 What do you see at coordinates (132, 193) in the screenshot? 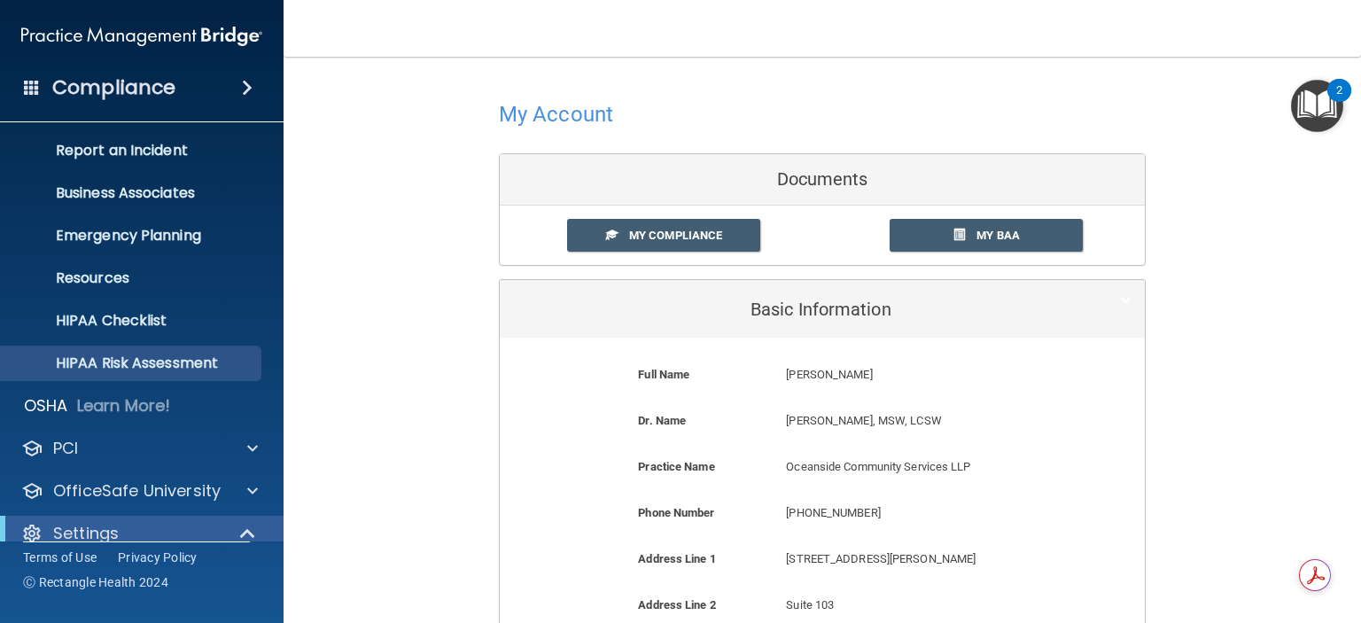
I see `p: Business Associates` at bounding box center [132, 193].